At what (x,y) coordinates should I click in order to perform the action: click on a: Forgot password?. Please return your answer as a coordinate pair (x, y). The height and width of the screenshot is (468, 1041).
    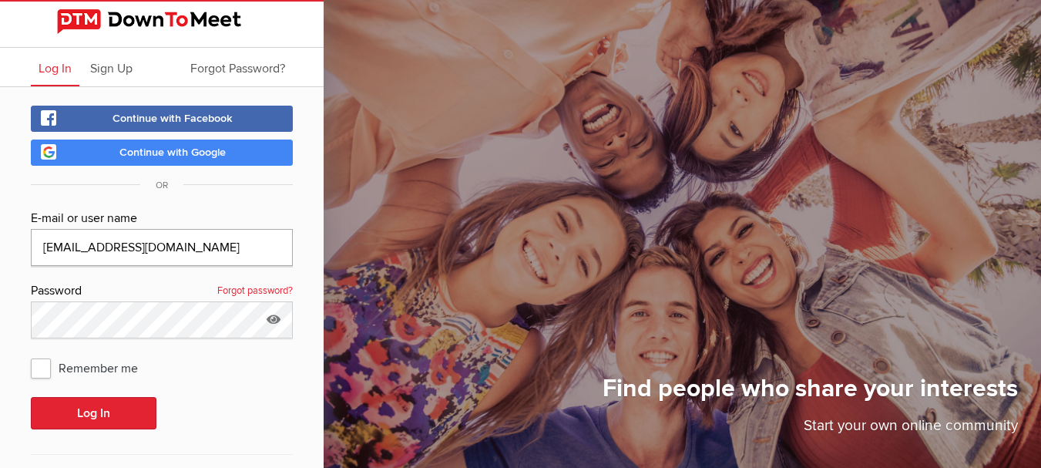
    Looking at the image, I should click on (255, 291).